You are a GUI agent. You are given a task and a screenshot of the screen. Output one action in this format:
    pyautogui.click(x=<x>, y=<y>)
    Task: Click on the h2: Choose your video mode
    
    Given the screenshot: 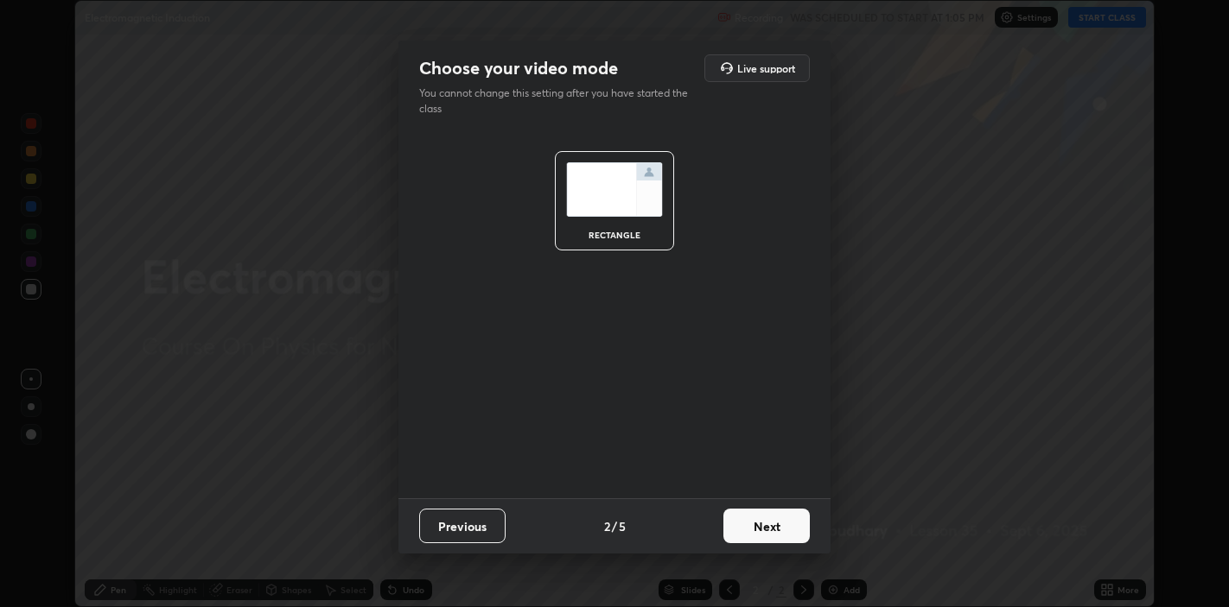 What is the action you would take?
    pyautogui.click(x=518, y=68)
    